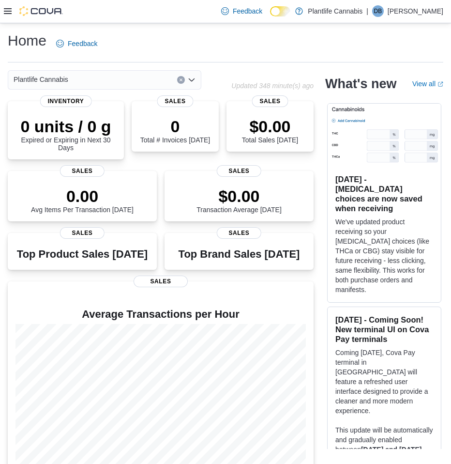 The height and width of the screenshot is (464, 451). What do you see at coordinates (41, 11) in the screenshot?
I see `img: Cova` at bounding box center [41, 11].